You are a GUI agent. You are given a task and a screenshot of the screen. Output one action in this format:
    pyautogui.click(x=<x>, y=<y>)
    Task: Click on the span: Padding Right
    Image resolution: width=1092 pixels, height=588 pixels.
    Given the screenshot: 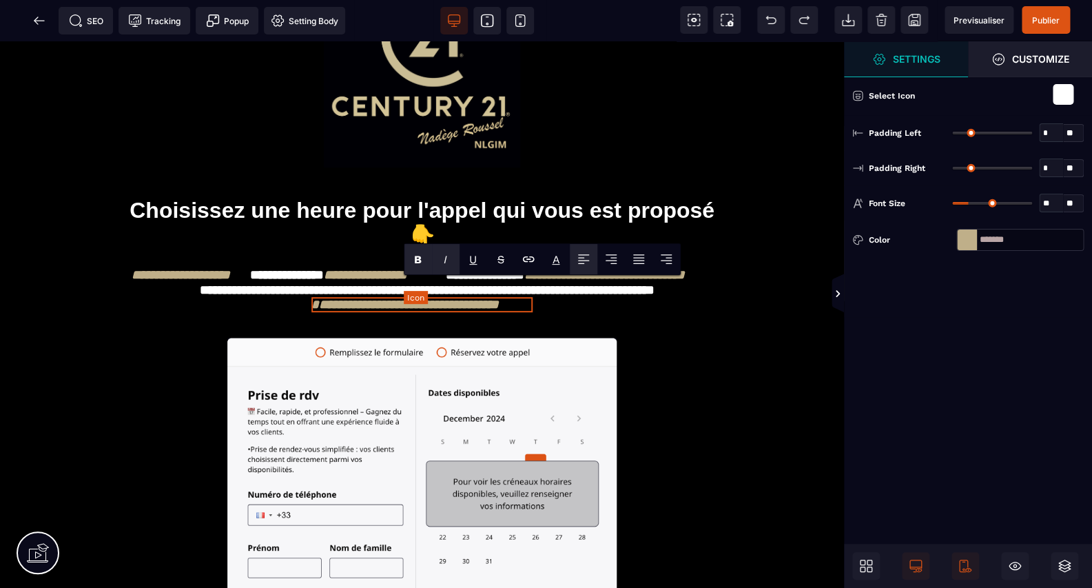 What is the action you would take?
    pyautogui.click(x=897, y=168)
    